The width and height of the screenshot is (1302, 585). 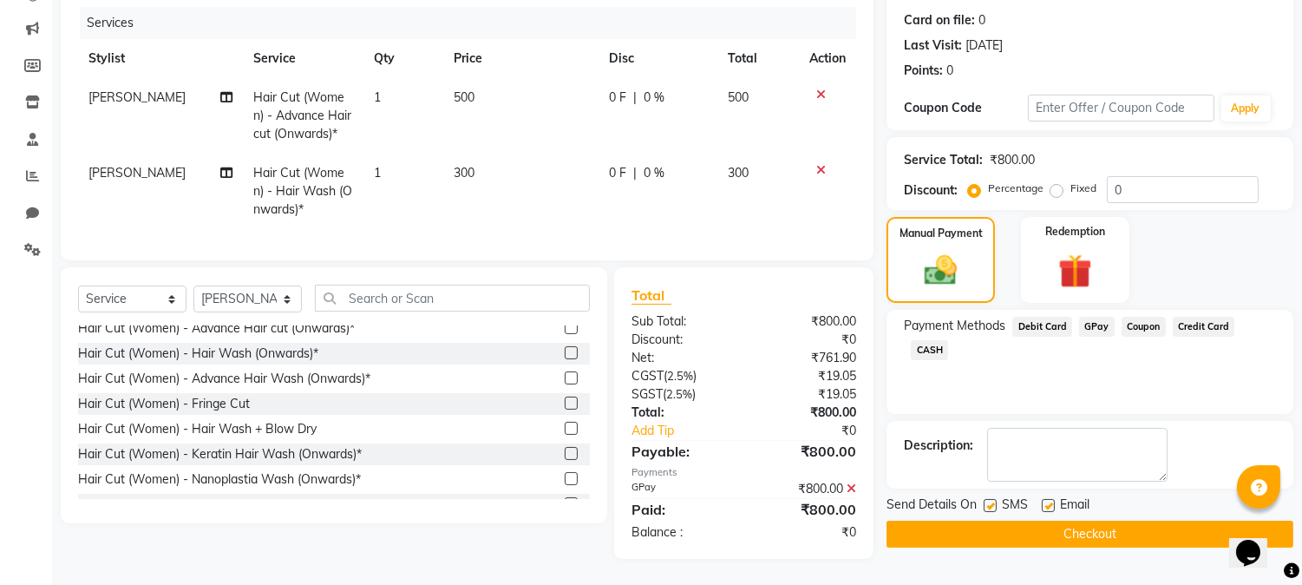 I want to click on button: Checkout, so click(x=1090, y=534).